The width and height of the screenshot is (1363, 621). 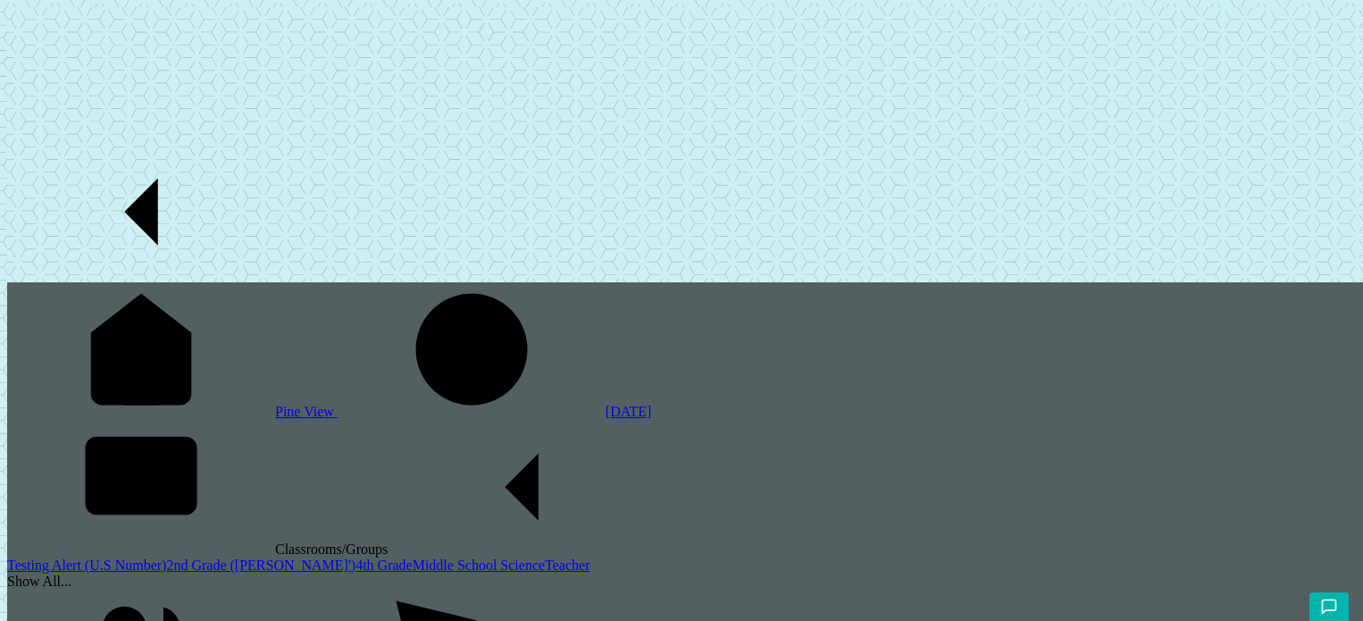 What do you see at coordinates (465, 548) in the screenshot?
I see `span: Classrooms/Groups` at bounding box center [465, 548].